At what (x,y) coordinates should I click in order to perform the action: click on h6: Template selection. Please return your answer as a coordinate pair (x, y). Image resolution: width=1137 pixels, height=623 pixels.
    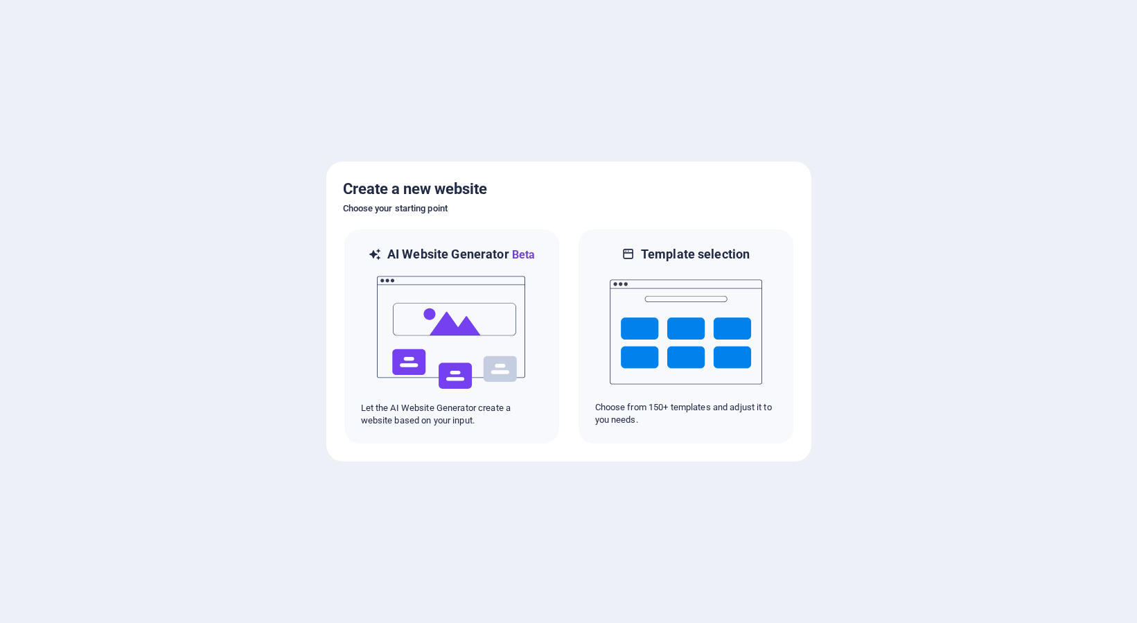
    Looking at the image, I should click on (695, 254).